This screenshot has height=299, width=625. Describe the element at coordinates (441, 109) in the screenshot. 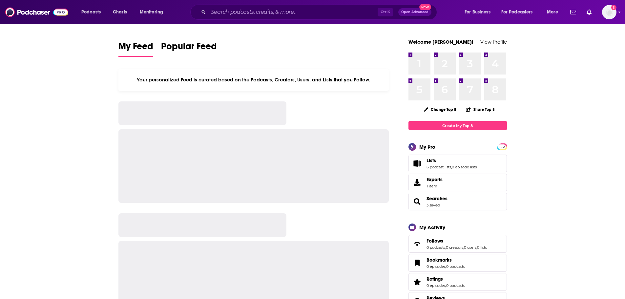

I see `button: Change Top 8` at that location.